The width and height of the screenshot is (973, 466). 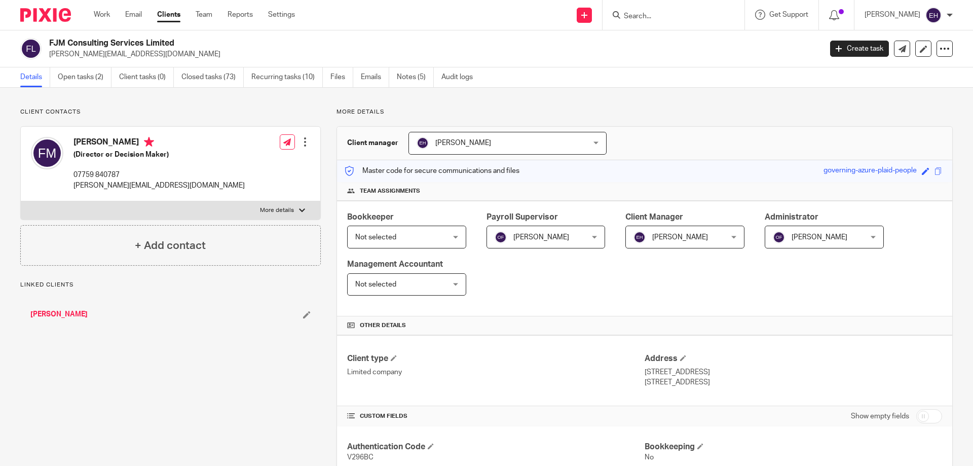 What do you see at coordinates (792, 217) in the screenshot?
I see `span: Administrator` at bounding box center [792, 217].